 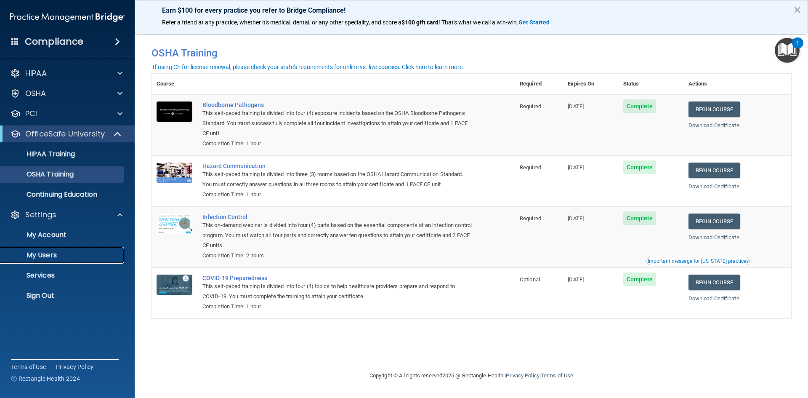 What do you see at coordinates (66, 73) in the screenshot?
I see `a: HIPAA` at bounding box center [66, 73].